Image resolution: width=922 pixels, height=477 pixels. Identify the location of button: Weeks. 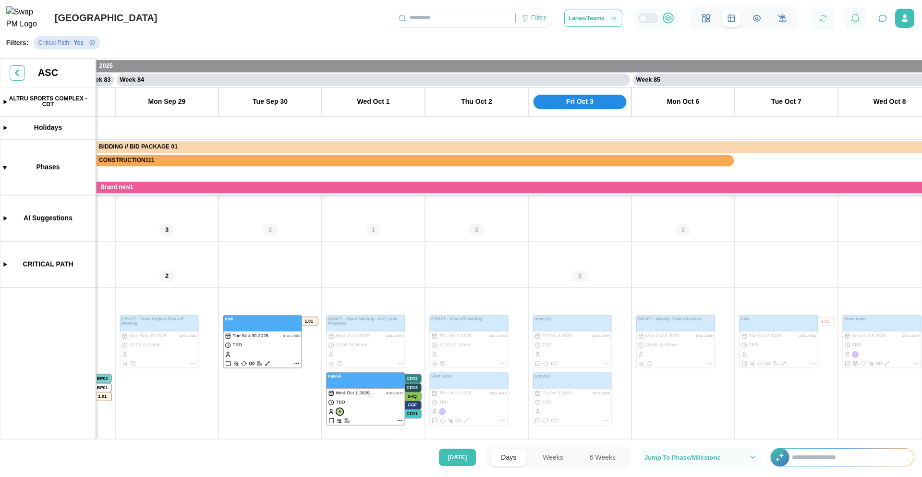
(553, 457).